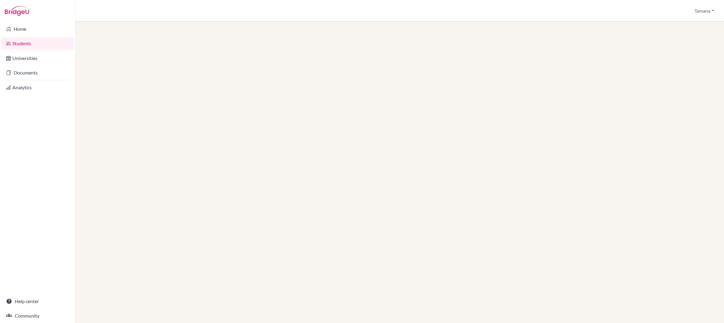 The height and width of the screenshot is (323, 724). Describe the element at coordinates (705, 11) in the screenshot. I see `button: Tamana` at that location.